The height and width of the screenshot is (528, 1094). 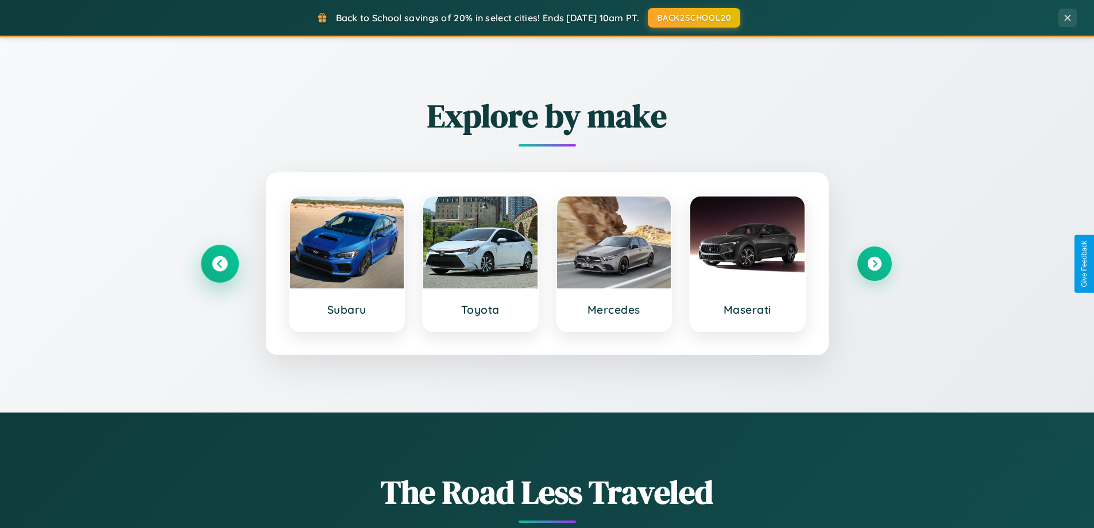 What do you see at coordinates (347, 309) in the screenshot?
I see `h3: Subaru` at bounding box center [347, 309].